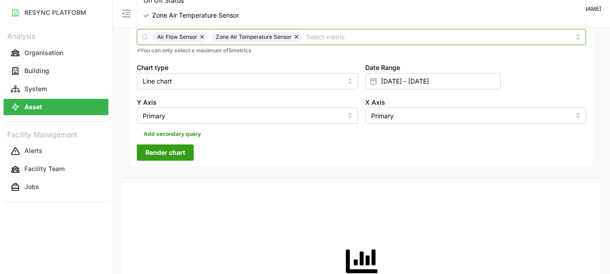 The height and width of the screenshot is (274, 610). I want to click on label: Y Axis, so click(147, 102).